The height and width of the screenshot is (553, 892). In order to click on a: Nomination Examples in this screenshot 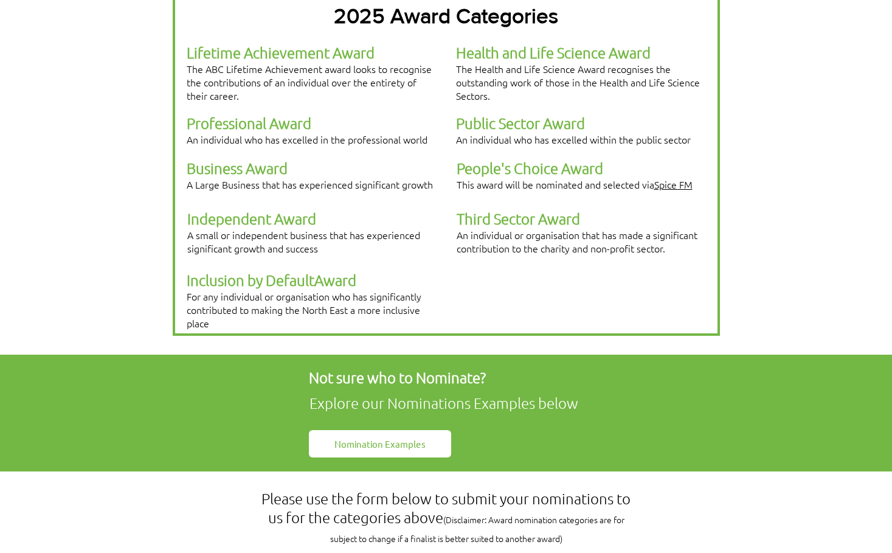, I will do `click(380, 443)`.